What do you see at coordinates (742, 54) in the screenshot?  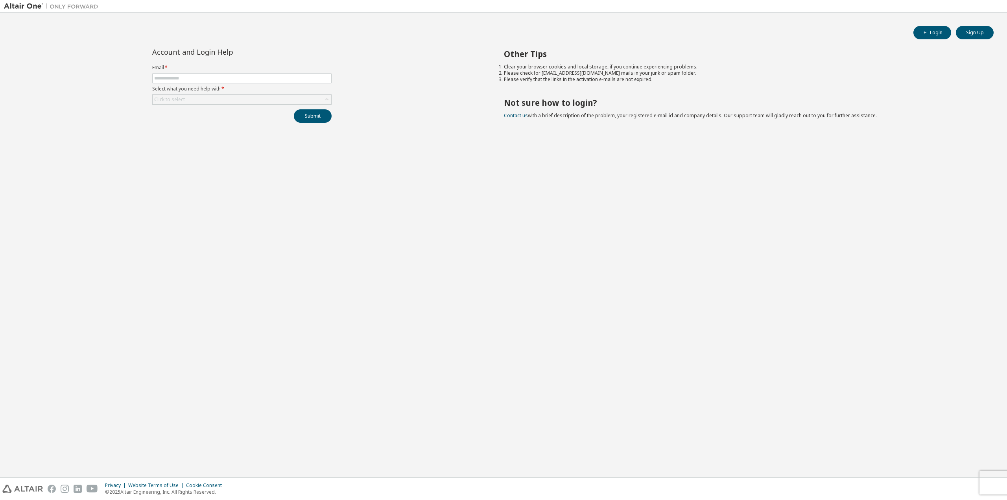 I see `h2: Other Tips` at bounding box center [742, 54].